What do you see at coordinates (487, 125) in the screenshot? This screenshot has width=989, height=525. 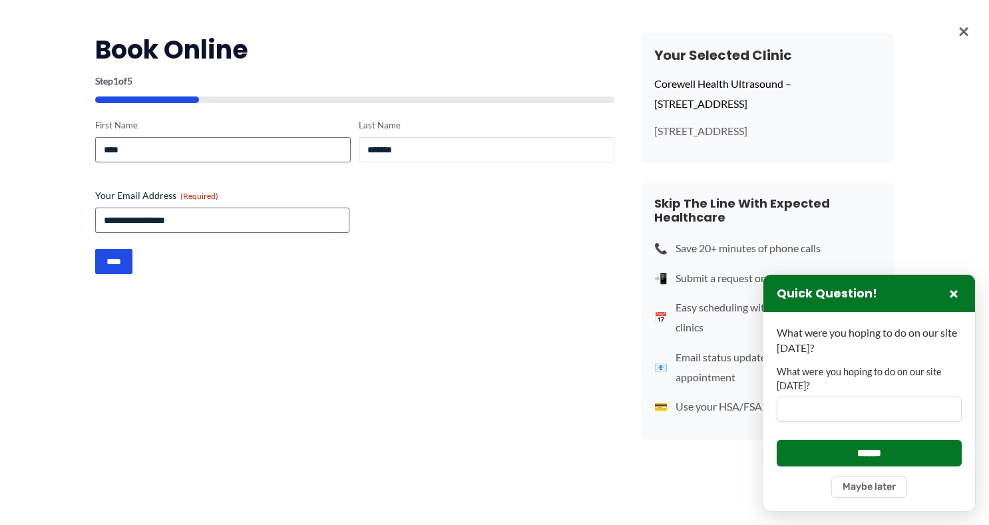 I see `label: Last Name` at bounding box center [487, 125].